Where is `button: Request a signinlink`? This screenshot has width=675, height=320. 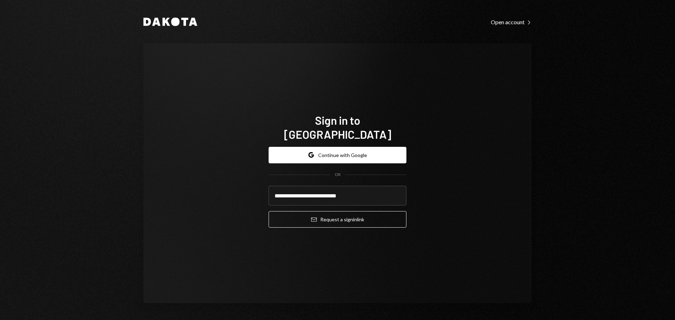
button: Request a signinlink is located at coordinates (338, 219).